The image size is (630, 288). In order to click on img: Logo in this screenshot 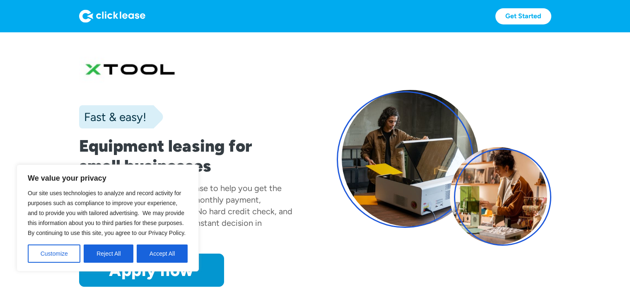, I will do `click(112, 16)`.